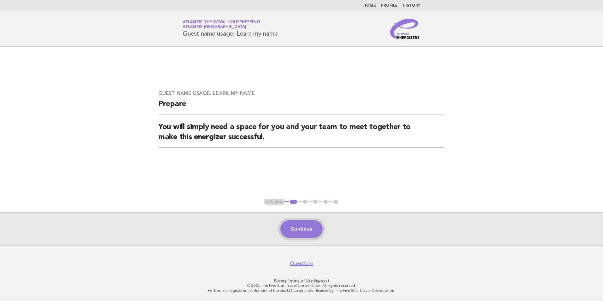 The width and height of the screenshot is (603, 301). I want to click on button: Continue, so click(301, 229).